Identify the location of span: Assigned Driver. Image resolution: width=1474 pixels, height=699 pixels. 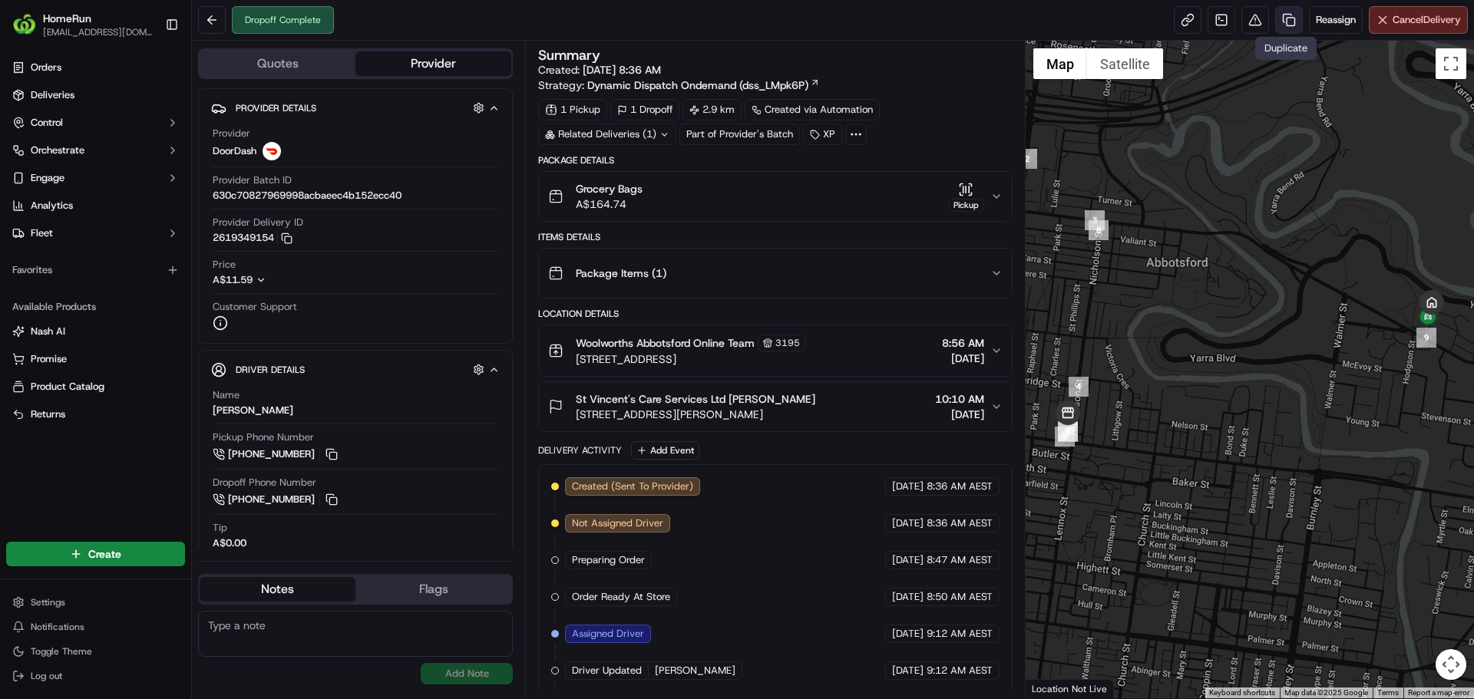
(608, 634).